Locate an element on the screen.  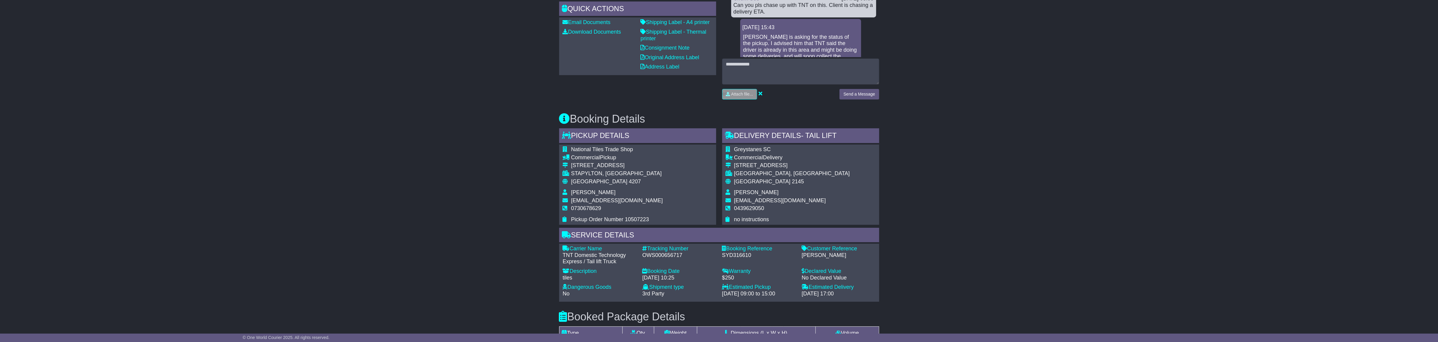
span: 2145 is located at coordinates (798, 182).